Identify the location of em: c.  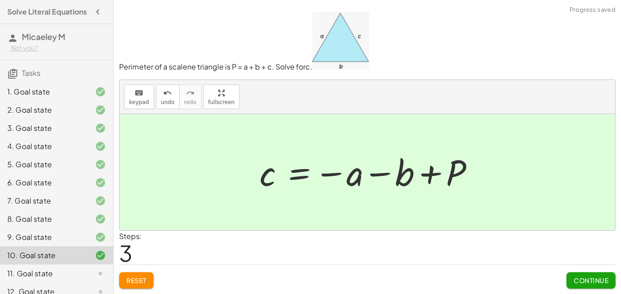
(308, 66).